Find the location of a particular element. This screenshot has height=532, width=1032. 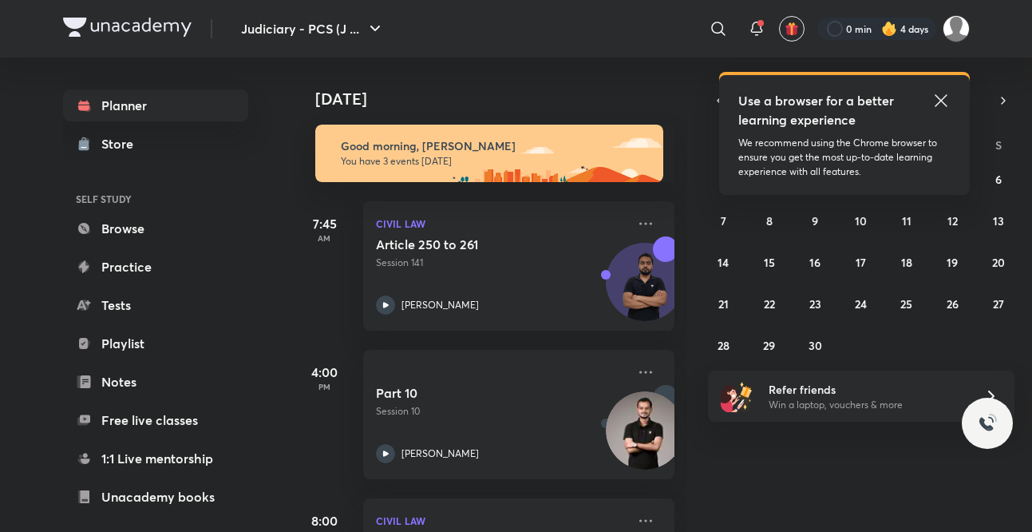

abbr: September 8, 2025 is located at coordinates (769, 220).